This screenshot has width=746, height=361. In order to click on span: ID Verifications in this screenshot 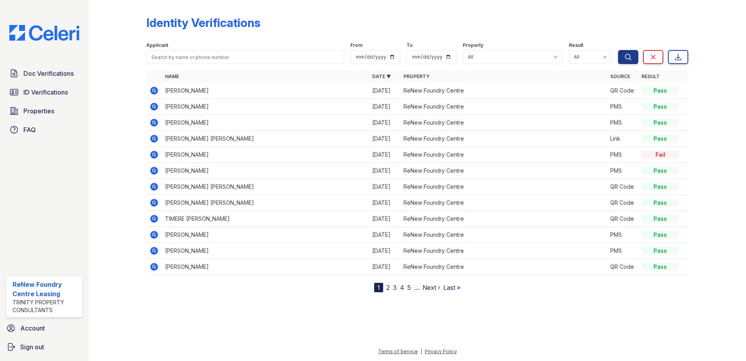, I will do `click(46, 92)`.